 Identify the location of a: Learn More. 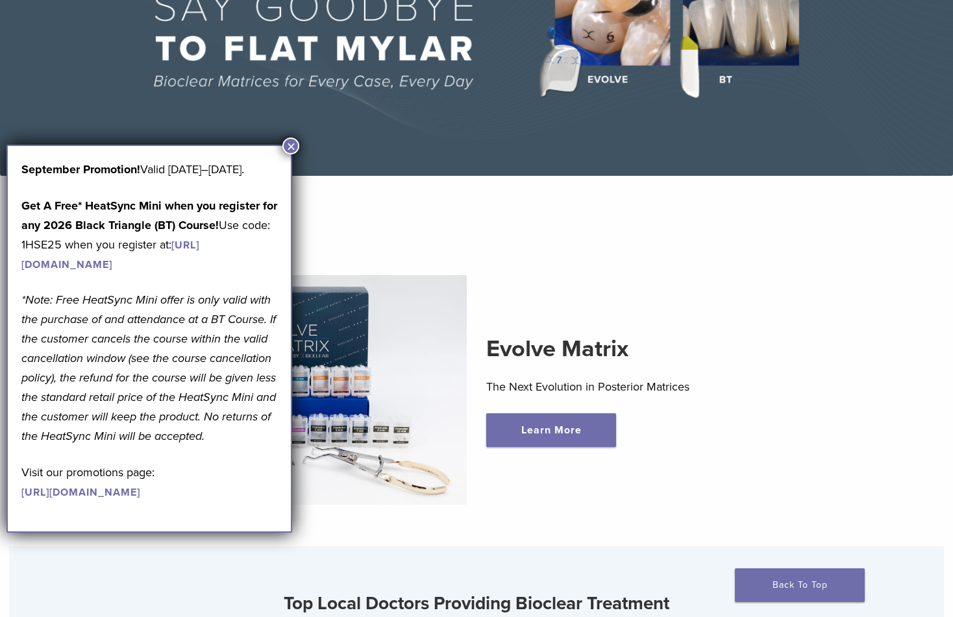
(551, 430).